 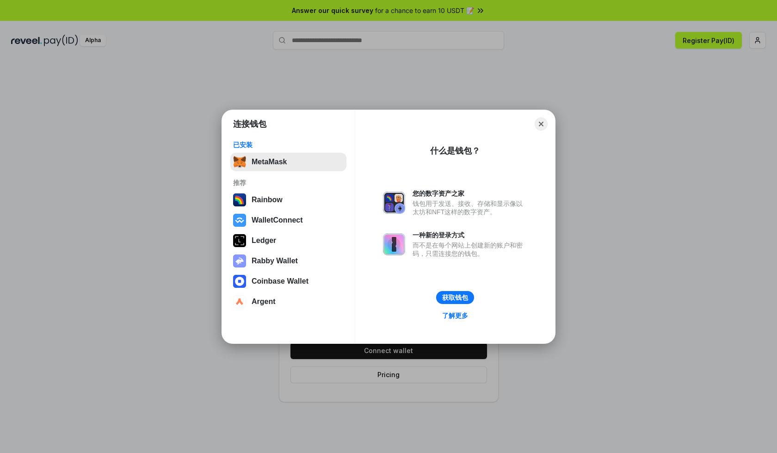 I want to click on div: 您的数字资产之家, so click(x=470, y=193).